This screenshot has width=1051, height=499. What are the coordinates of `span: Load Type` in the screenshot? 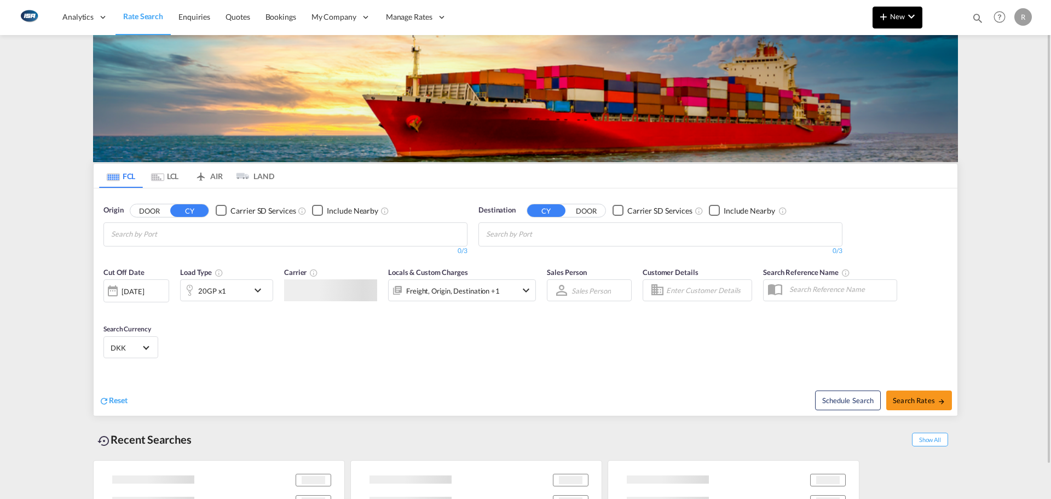 It's located at (201, 272).